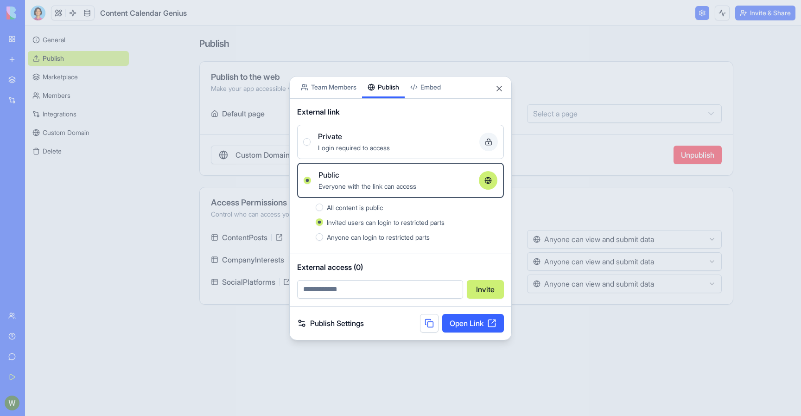 The height and width of the screenshot is (416, 801). I want to click on span: External access (0), so click(400, 267).